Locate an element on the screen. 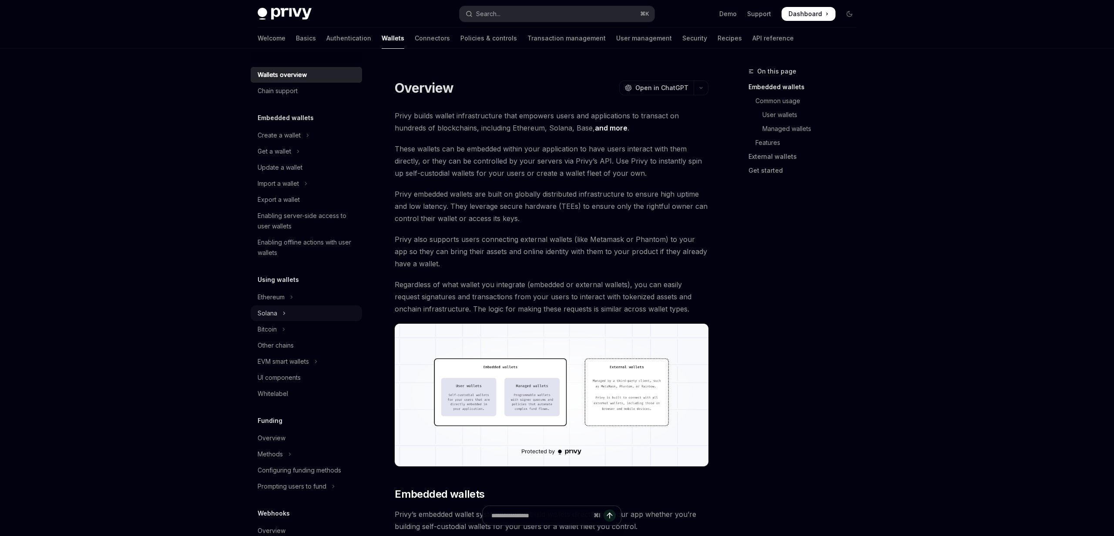 The width and height of the screenshot is (1114, 536). div: Prompting users to fund is located at coordinates (292, 486).